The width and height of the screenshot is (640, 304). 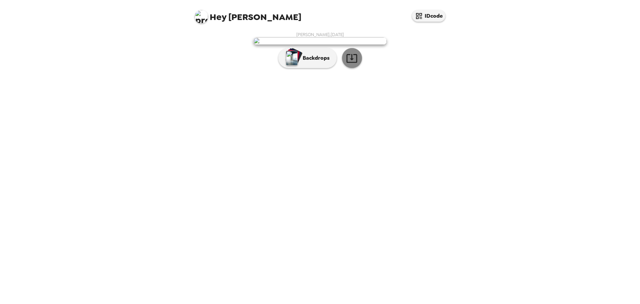 What do you see at coordinates (308, 58) in the screenshot?
I see `button: Backdrops` at bounding box center [308, 58].